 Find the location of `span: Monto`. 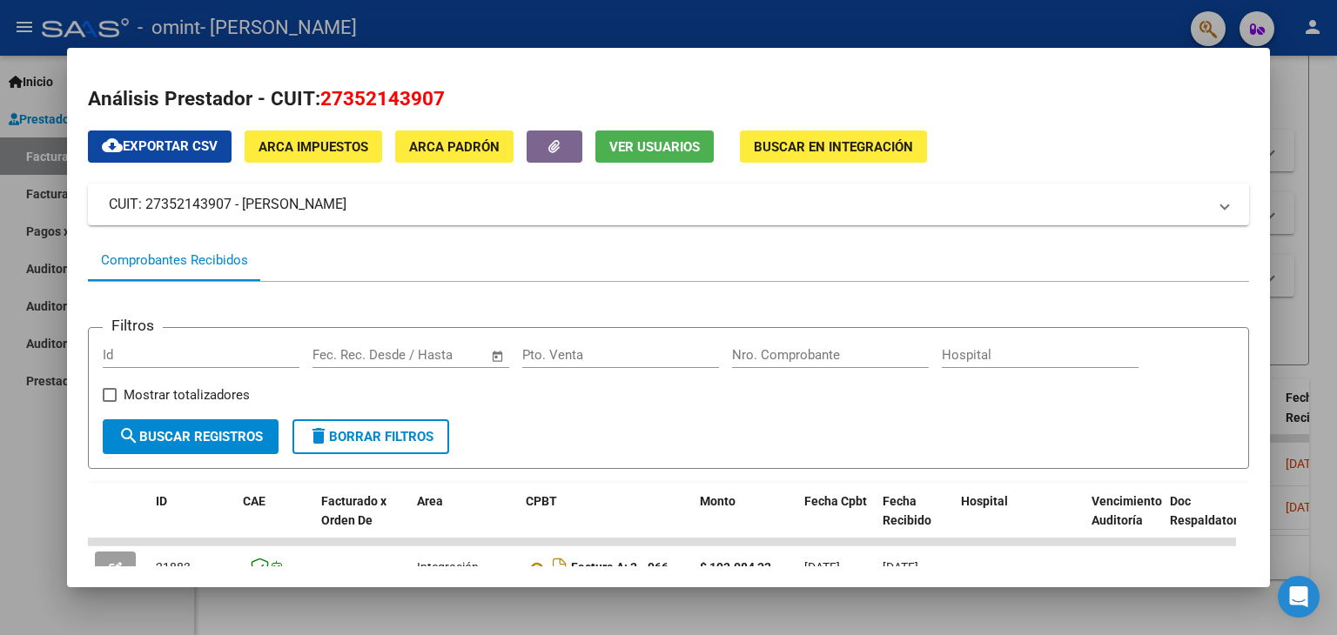

span: Monto is located at coordinates (717, 501).